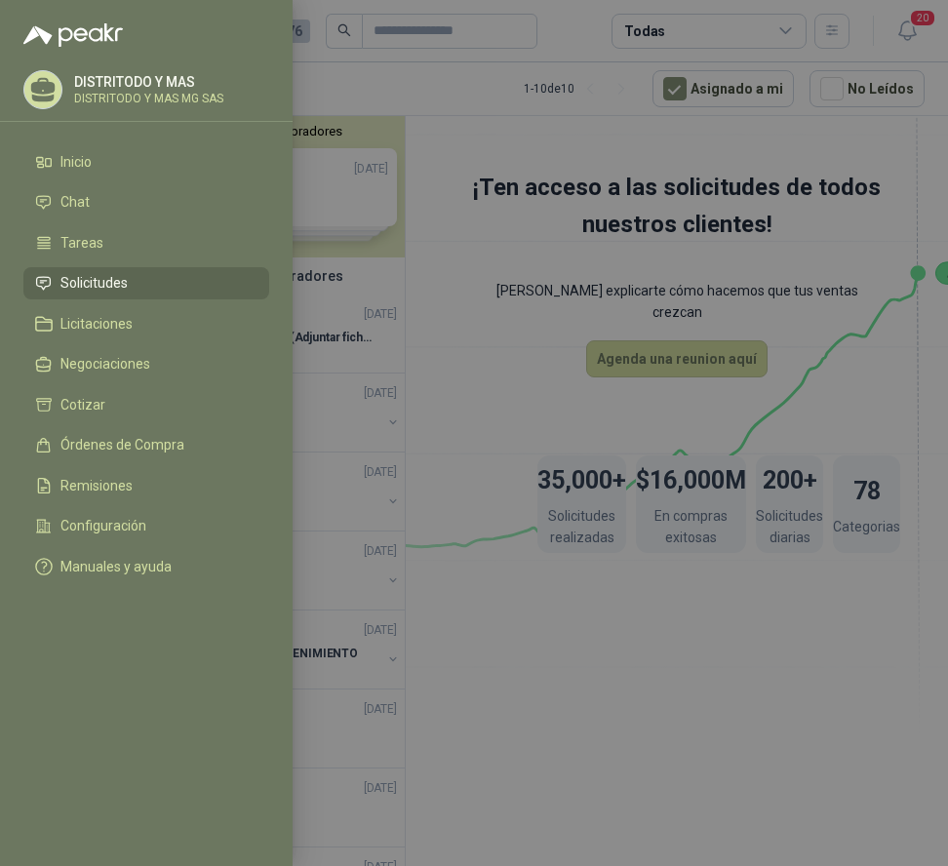  What do you see at coordinates (146, 446) in the screenshot?
I see `a: Órdenes de Compra` at bounding box center [146, 446].